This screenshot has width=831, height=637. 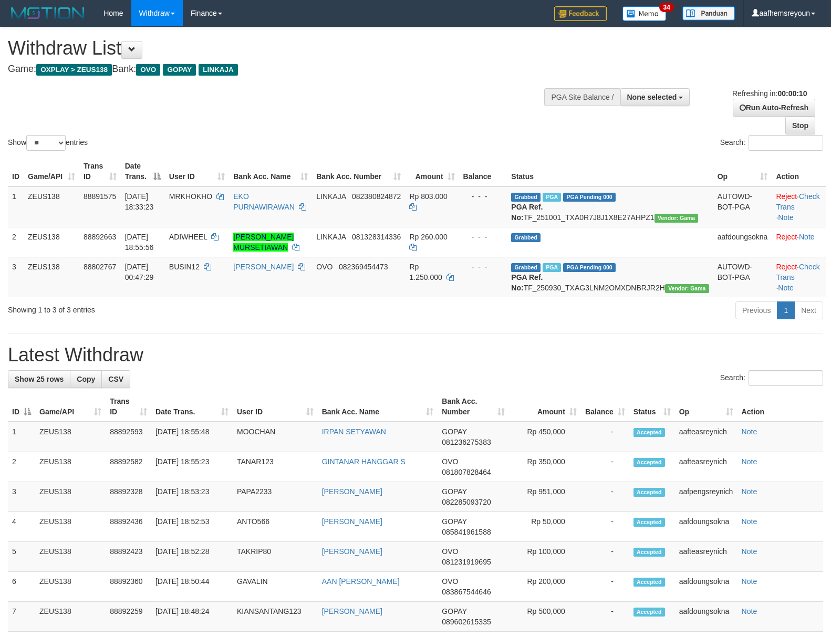 I want to click on b: PGA Ref. No:, so click(x=527, y=212).